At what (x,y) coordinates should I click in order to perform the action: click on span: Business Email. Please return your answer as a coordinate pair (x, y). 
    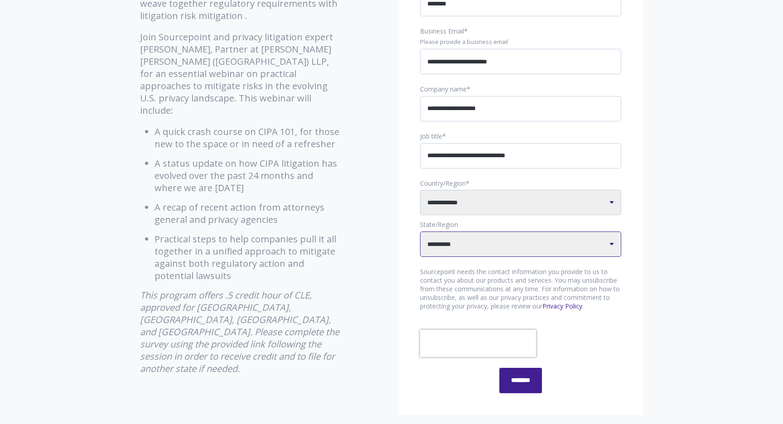
    Looking at the image, I should click on (442, 31).